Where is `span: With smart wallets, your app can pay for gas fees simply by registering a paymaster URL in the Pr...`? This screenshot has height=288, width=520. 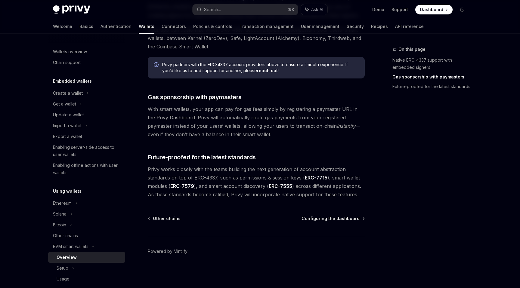 span: With smart wallets, your app can pay for gas fees simply by registering a paymaster URL in the Pr... is located at coordinates (256, 122).